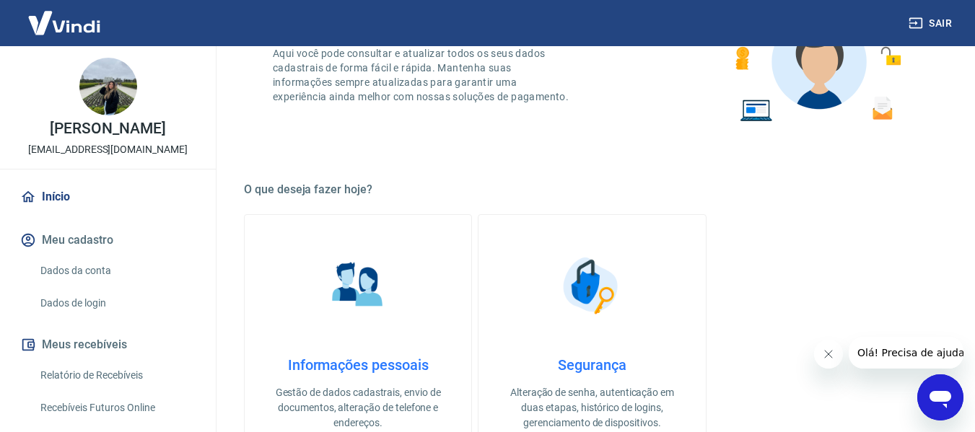 This screenshot has height=432, width=975. I want to click on a: Dados de login, so click(116, 303).